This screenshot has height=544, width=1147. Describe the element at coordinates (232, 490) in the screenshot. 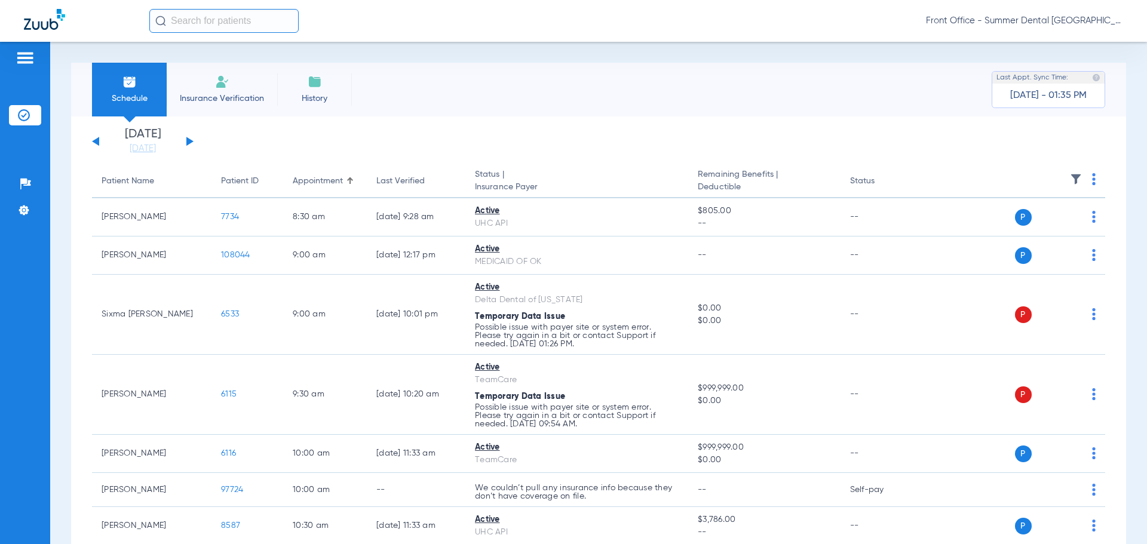

I see `span: 97724` at that location.